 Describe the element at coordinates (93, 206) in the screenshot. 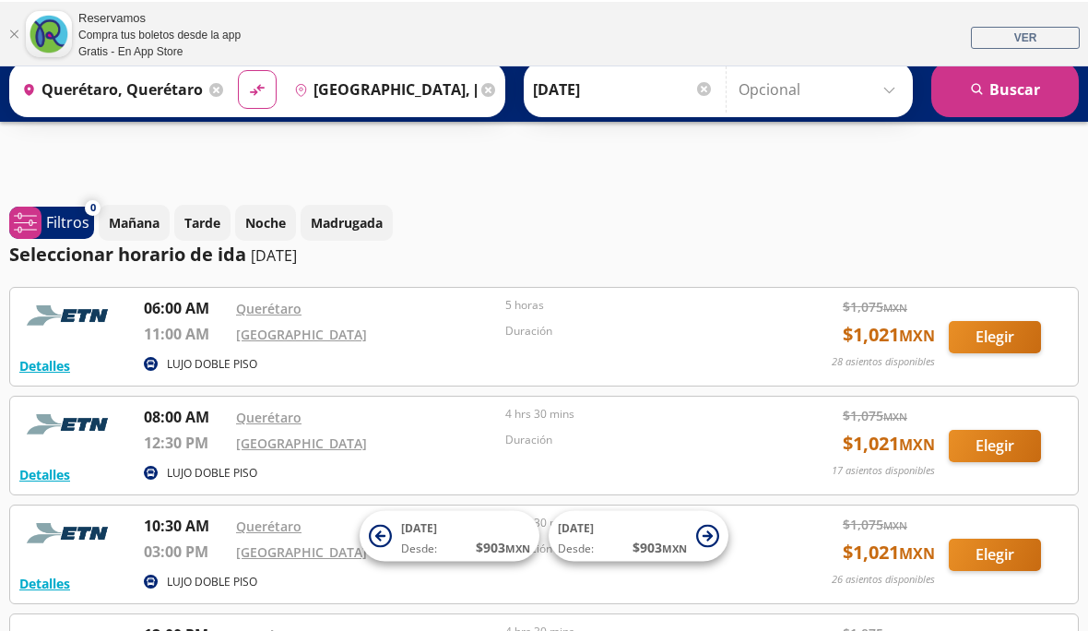

I see `span: 0` at that location.